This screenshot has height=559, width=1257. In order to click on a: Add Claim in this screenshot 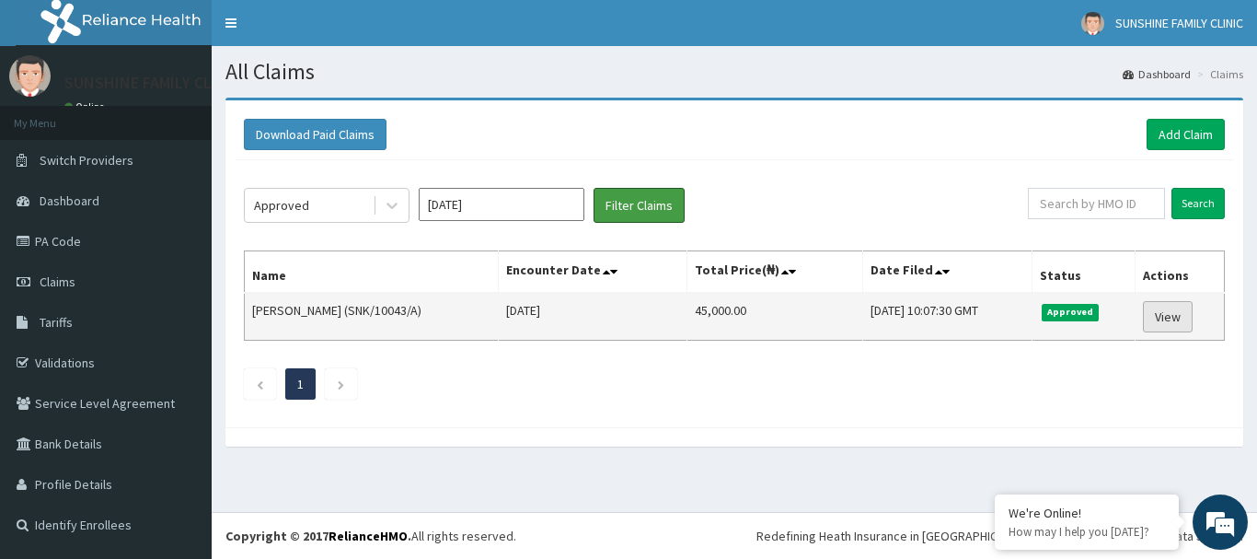, I will do `click(1185, 134)`.